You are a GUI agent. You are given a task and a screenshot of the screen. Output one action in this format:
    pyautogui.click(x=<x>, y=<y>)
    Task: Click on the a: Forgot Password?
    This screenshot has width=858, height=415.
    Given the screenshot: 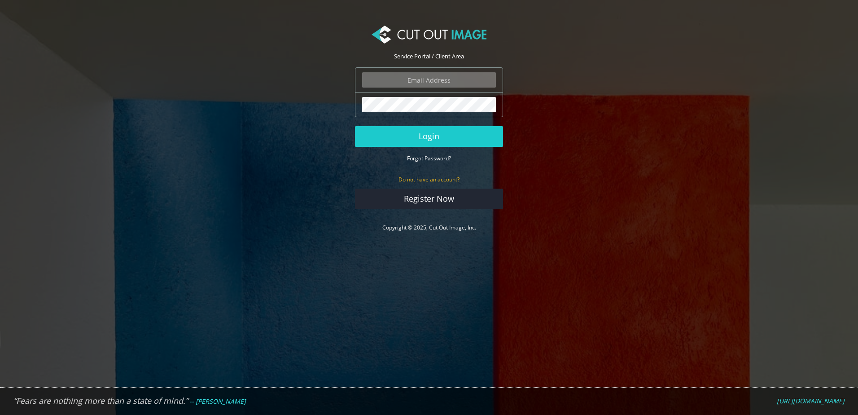 What is the action you would take?
    pyautogui.click(x=429, y=158)
    